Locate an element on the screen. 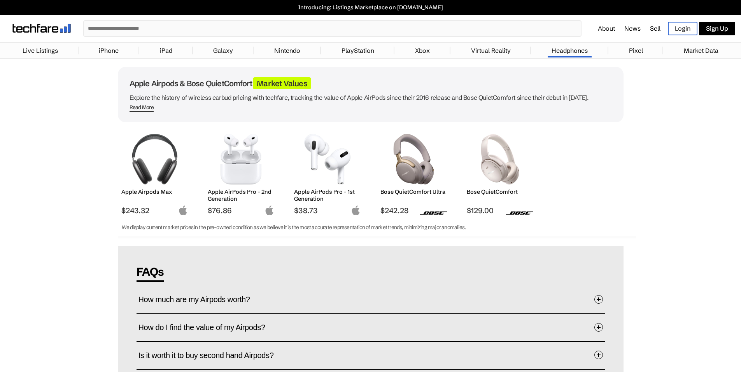  a: Pixel is located at coordinates (636, 51).